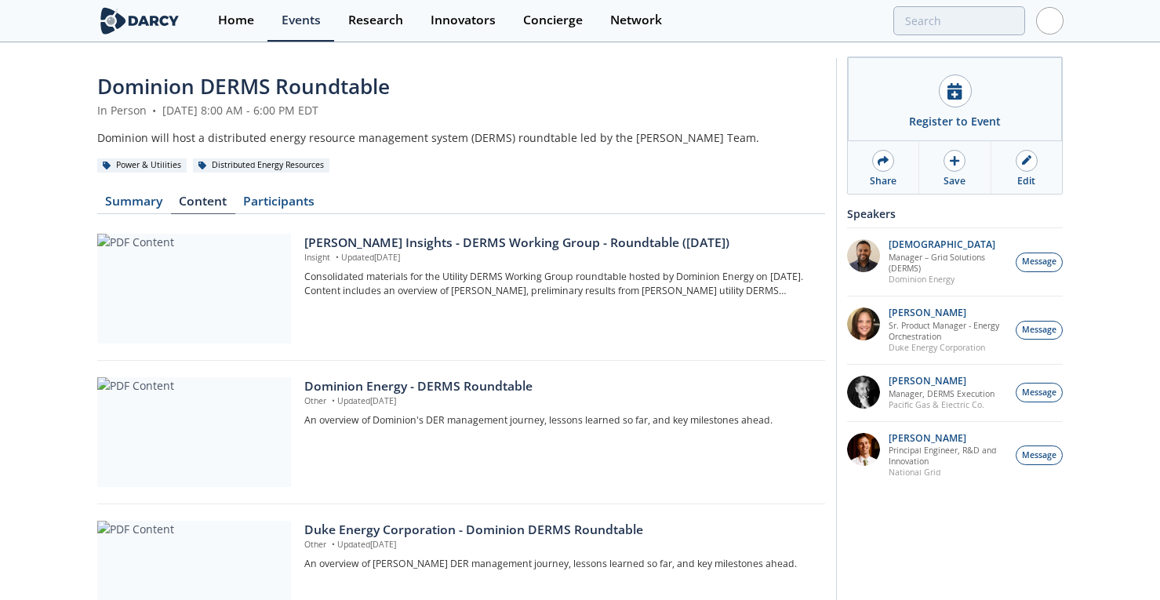  Describe the element at coordinates (1026, 181) in the screenshot. I see `div: Edit` at that location.